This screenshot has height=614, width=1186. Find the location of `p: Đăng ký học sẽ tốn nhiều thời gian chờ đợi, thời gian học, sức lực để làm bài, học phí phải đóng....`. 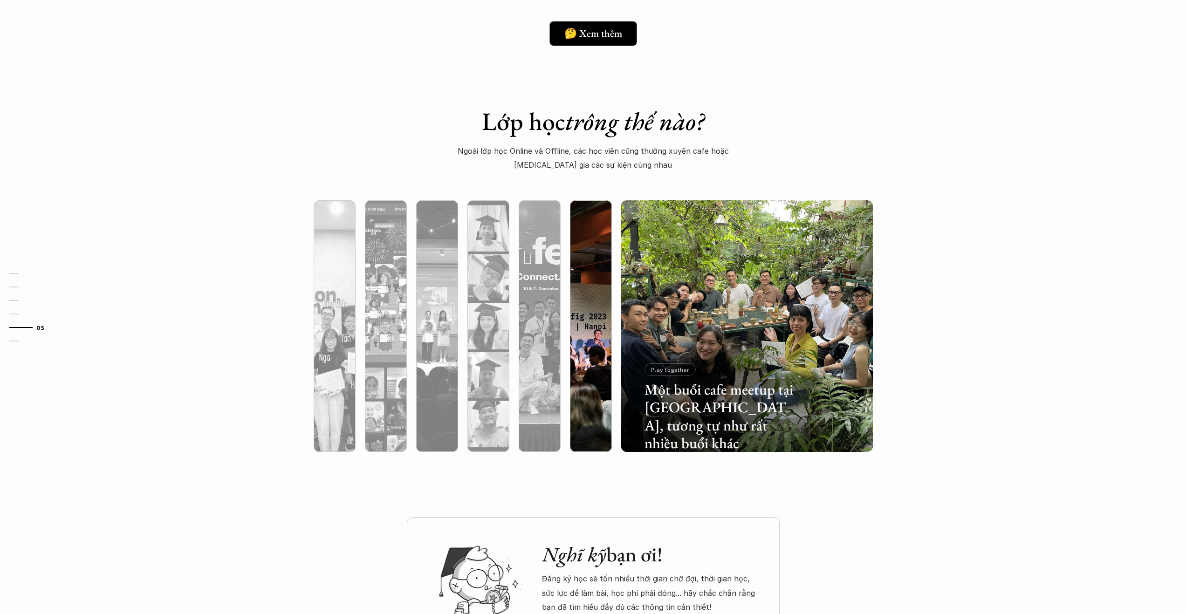

p: Đăng ký học sẽ tốn nhiều thời gian chờ đợi, thời gian học, sức lực để làm bài, học phí phải đóng.... is located at coordinates (652, 593).